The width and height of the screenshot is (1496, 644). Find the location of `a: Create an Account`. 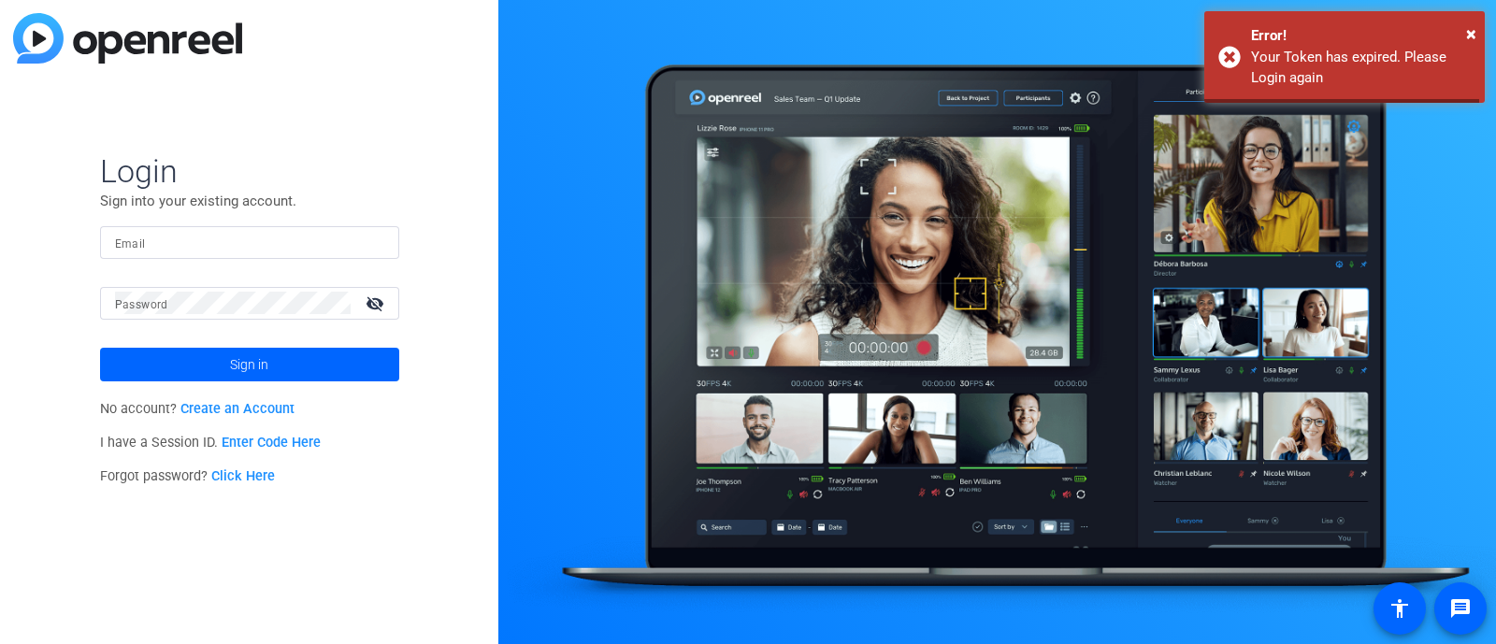

a: Create an Account is located at coordinates (238, 409).